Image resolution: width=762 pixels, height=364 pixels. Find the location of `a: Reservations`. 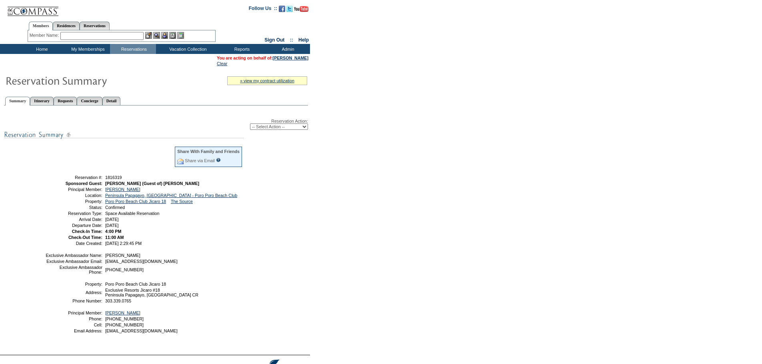

a: Reservations is located at coordinates (94, 26).